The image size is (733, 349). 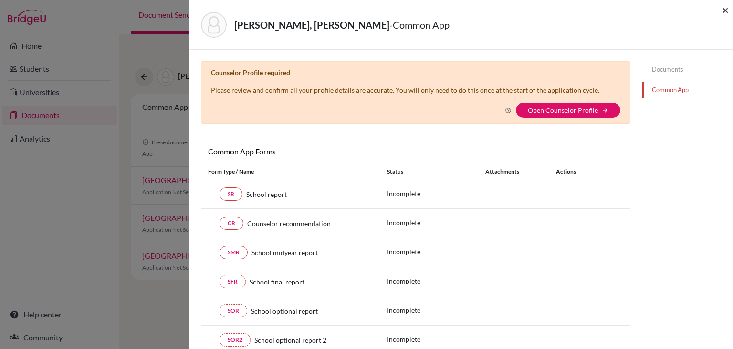 What do you see at coordinates (277, 281) in the screenshot?
I see `span: School final report` at bounding box center [277, 281].